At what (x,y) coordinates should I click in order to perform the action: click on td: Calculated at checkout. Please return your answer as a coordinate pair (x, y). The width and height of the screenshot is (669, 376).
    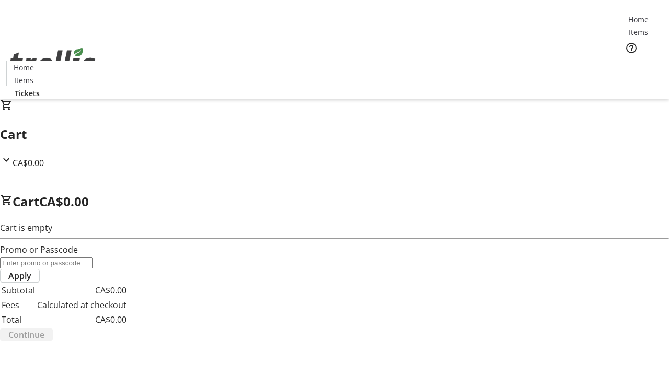
    Looking at the image, I should click on (82, 305).